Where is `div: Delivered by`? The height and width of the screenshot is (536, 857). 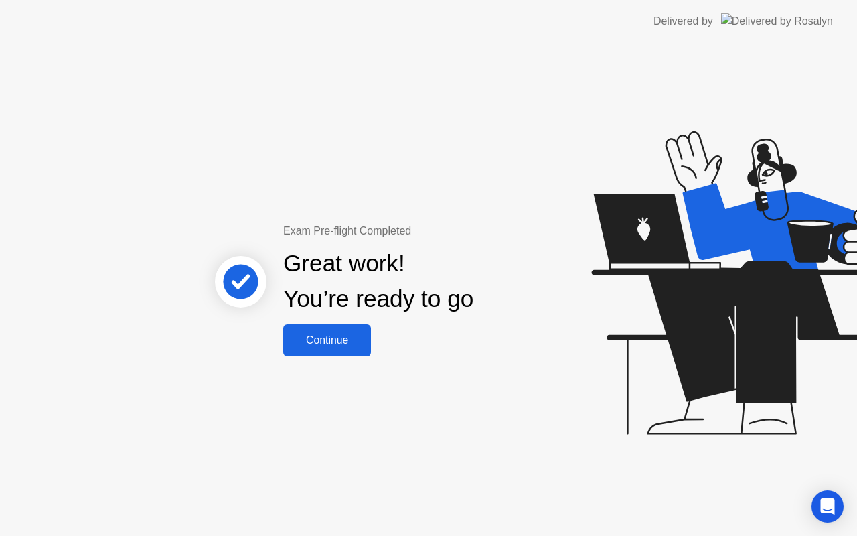 div: Delivered by is located at coordinates (683, 21).